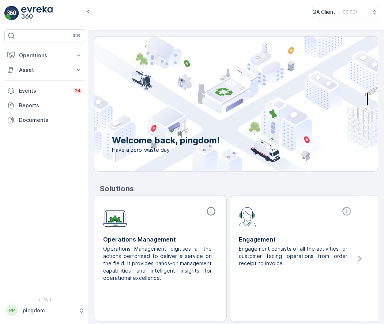 The image size is (384, 324). Describe the element at coordinates (49, 311) in the screenshot. I see `p: pingdom` at that location.